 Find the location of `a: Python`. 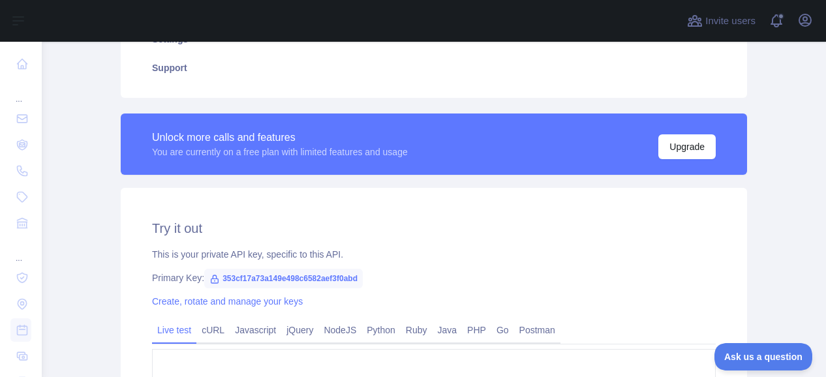

a: Python is located at coordinates (381, 330).